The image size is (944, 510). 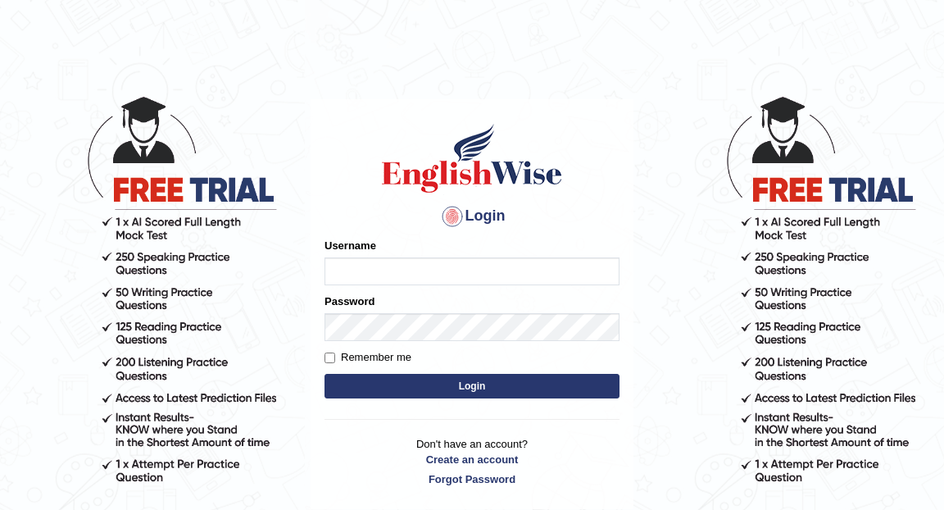 I want to click on a: Forgot Password, so click(x=472, y=479).